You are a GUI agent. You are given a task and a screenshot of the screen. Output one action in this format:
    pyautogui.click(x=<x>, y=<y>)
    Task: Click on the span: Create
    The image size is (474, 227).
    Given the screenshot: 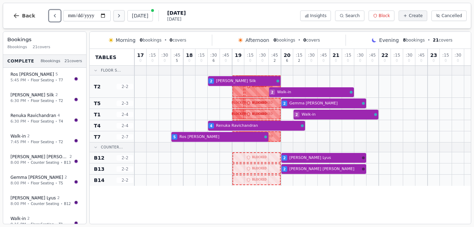 What is the action you would take?
    pyautogui.click(x=416, y=16)
    